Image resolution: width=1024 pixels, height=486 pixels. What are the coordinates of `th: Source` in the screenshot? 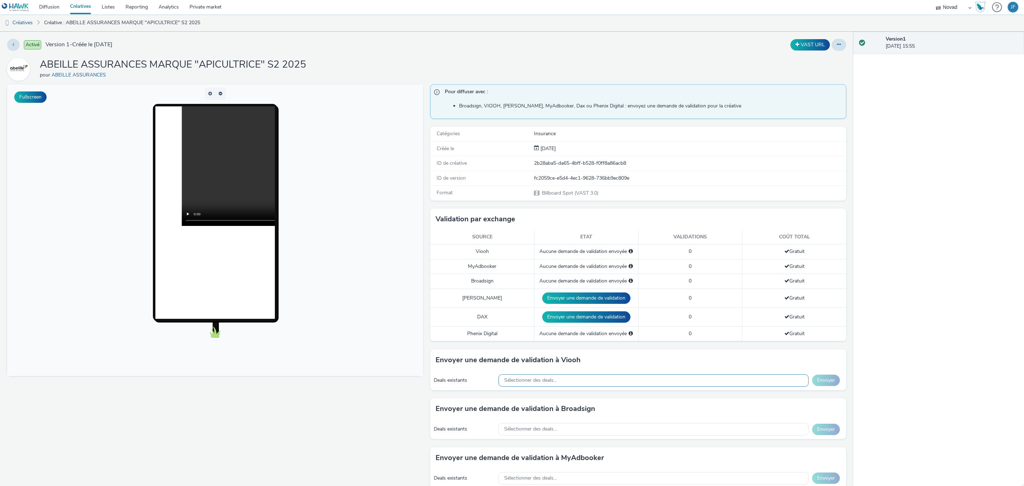 It's located at (482, 237).